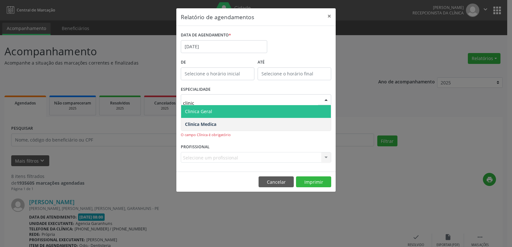 The height and width of the screenshot is (247, 512). What do you see at coordinates (294, 74) in the screenshot?
I see `input: Selecione o horário final` at bounding box center [294, 74].